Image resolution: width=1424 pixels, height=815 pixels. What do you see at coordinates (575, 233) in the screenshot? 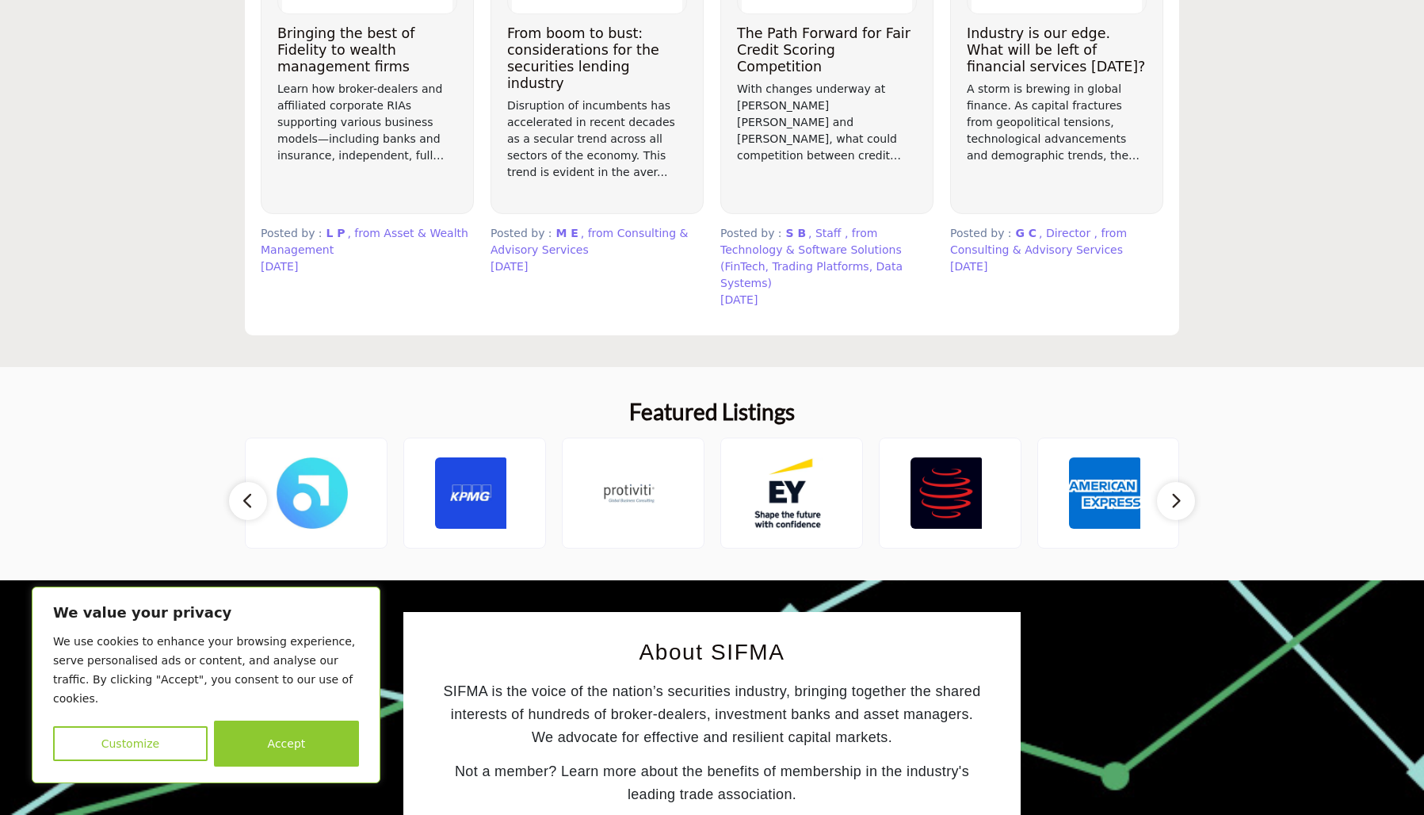
I see `span: E` at bounding box center [575, 233].